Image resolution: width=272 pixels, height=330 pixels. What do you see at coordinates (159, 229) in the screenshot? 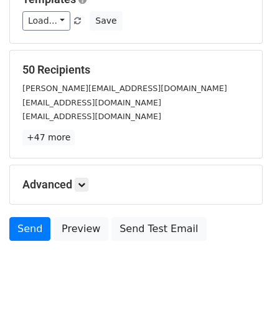
I see `a: Send Test Email` at bounding box center [159, 229].